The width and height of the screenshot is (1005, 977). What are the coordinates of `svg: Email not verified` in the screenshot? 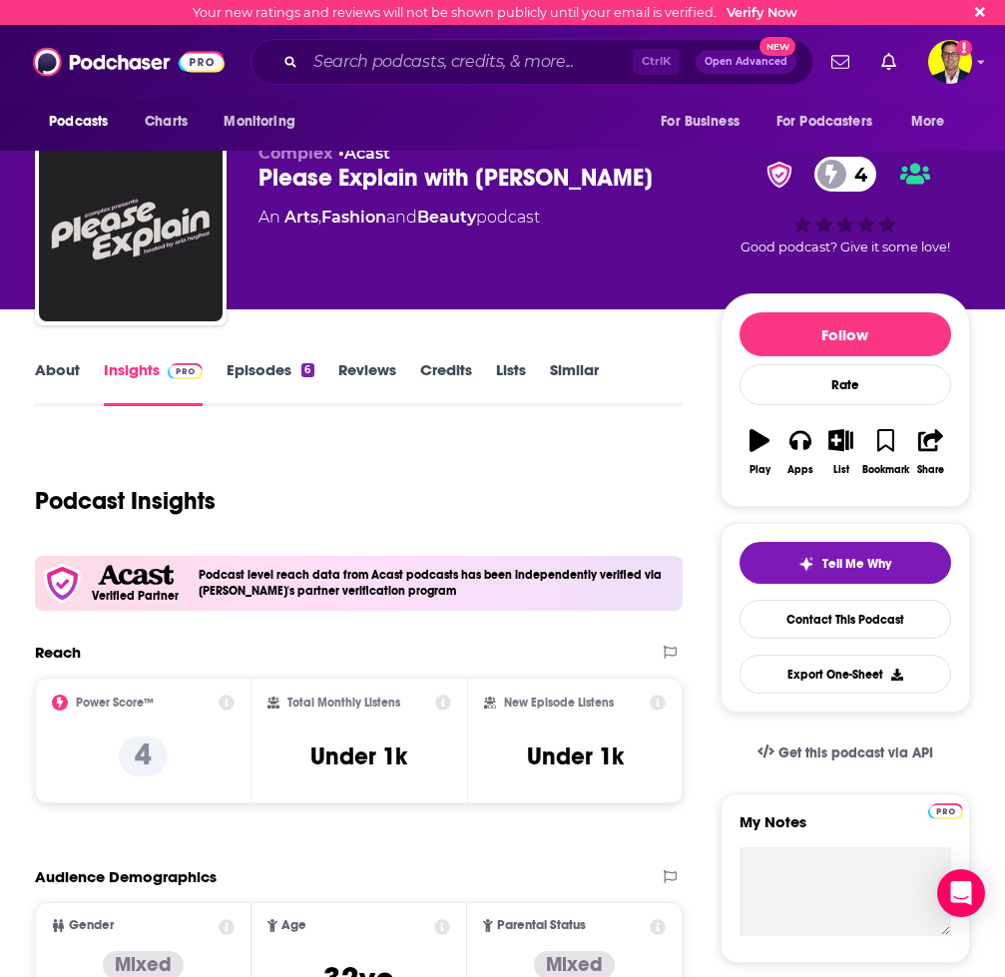 It's located at (964, 48).